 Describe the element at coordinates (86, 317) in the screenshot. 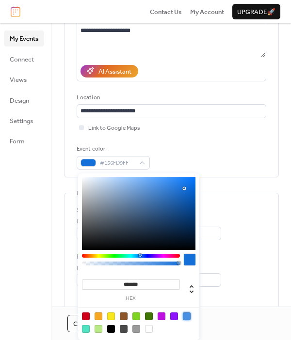

I see `div: #D0021B` at that location.